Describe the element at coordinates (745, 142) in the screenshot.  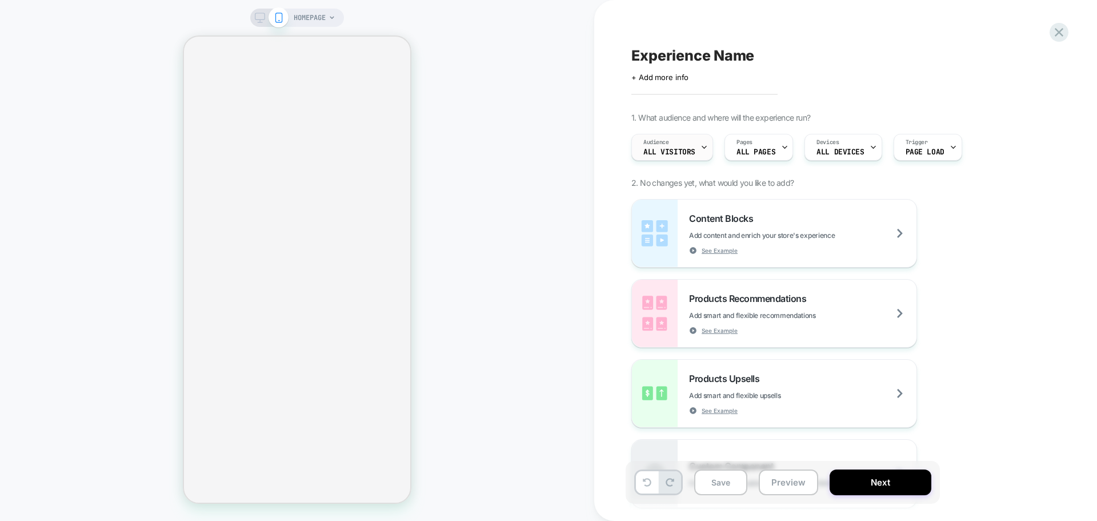
I see `span: Pages` at that location.